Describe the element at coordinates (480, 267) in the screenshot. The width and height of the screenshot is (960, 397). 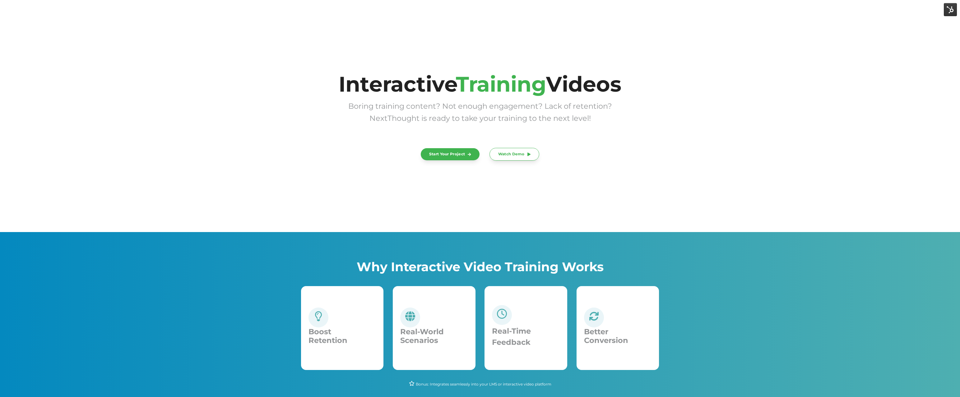
I see `span: Why Interactive Video Training Works` at that location.